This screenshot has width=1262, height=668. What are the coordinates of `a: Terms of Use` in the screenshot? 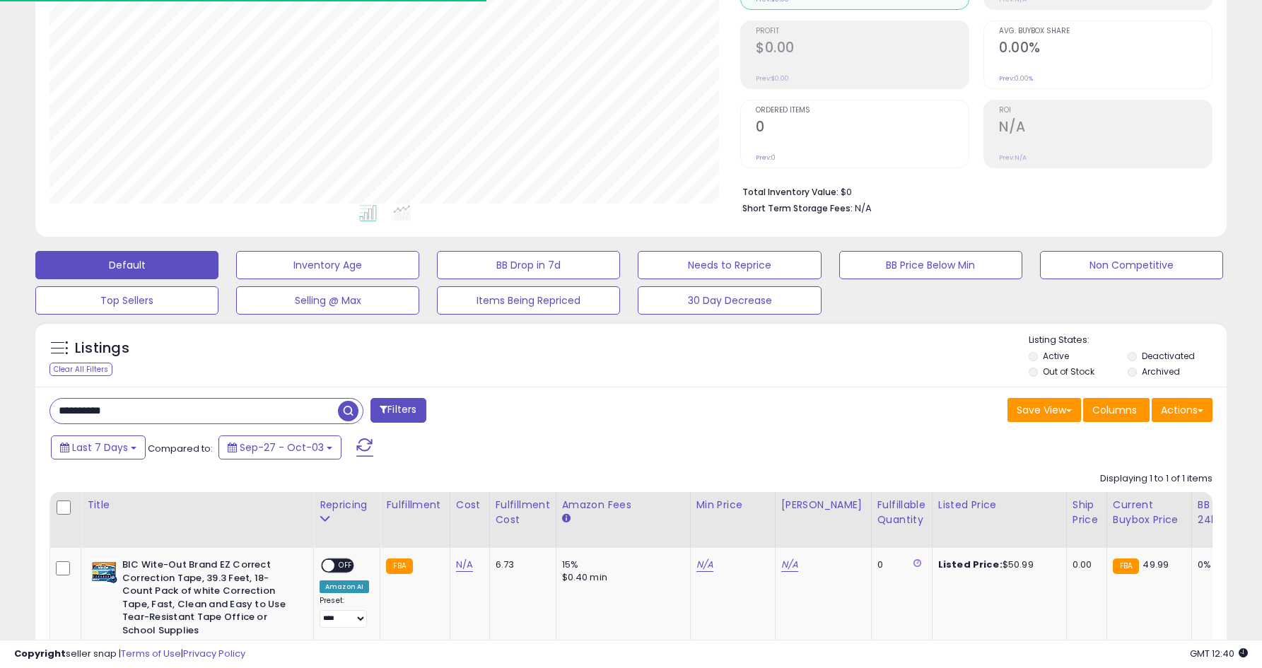 It's located at (151, 653).